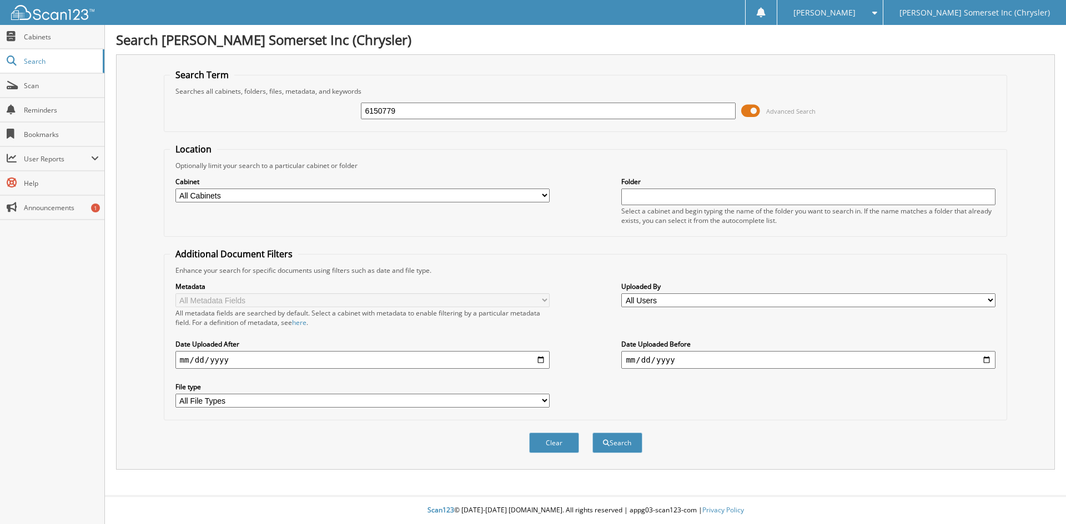 The image size is (1066, 524). Describe the element at coordinates (362, 181) in the screenshot. I see `label: Cabinet` at that location.